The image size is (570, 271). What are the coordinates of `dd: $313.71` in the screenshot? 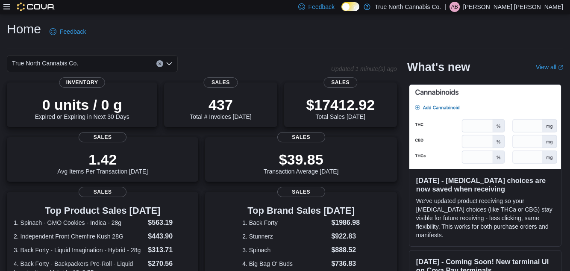 It's located at (170, 250).